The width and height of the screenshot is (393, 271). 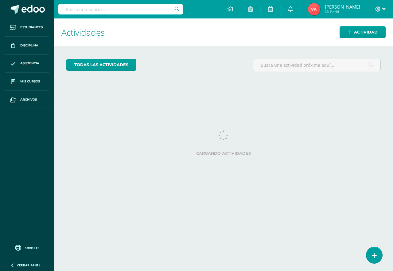 What do you see at coordinates (31, 27) in the screenshot?
I see `span: Estudiantes` at bounding box center [31, 27].